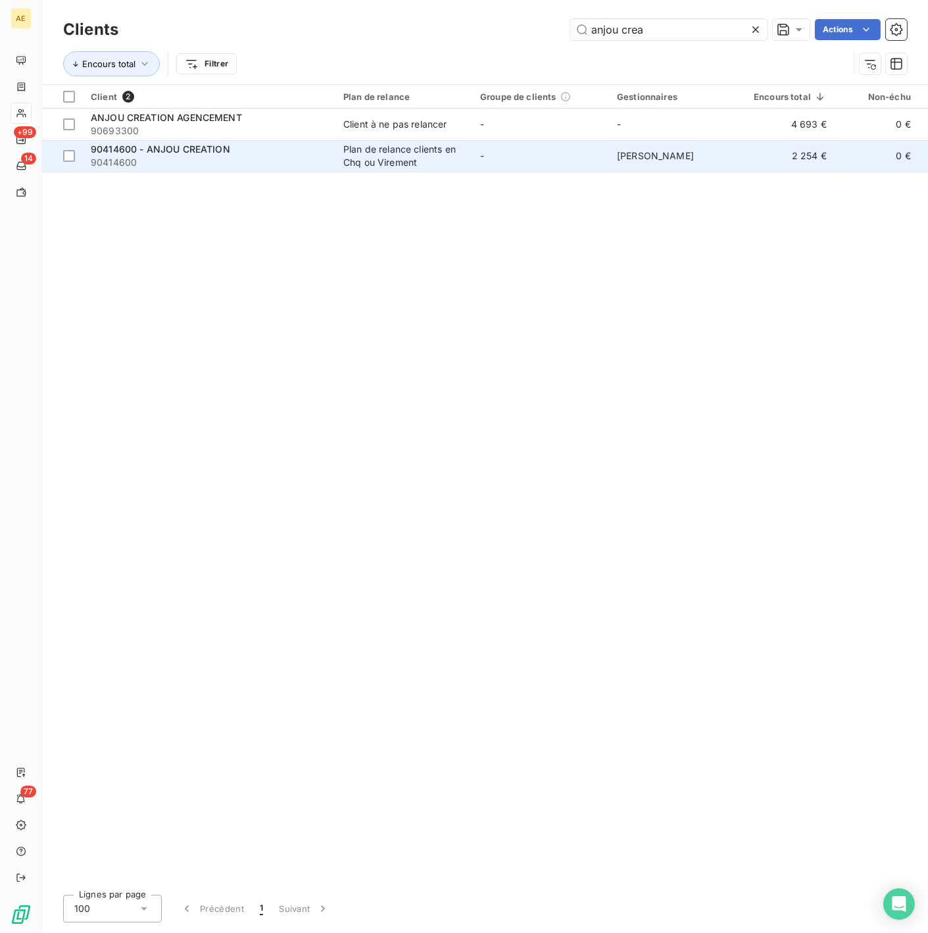 Image resolution: width=928 pixels, height=933 pixels. What do you see at coordinates (104, 97) in the screenshot?
I see `span: Client` at bounding box center [104, 97].